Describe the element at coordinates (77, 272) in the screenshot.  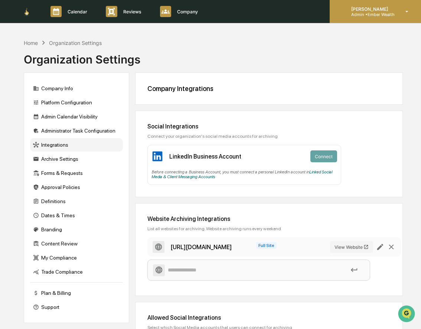
I see `div: Trade Compliance` at that location.